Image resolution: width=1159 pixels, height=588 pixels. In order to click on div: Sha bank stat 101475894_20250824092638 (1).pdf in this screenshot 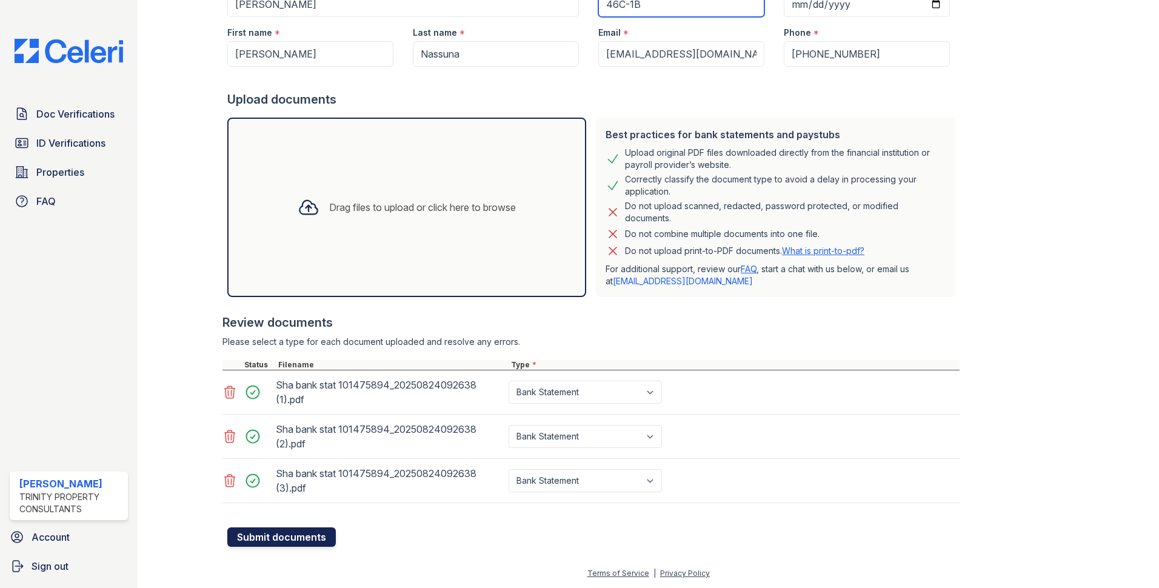, I will do `click(390, 392)`.